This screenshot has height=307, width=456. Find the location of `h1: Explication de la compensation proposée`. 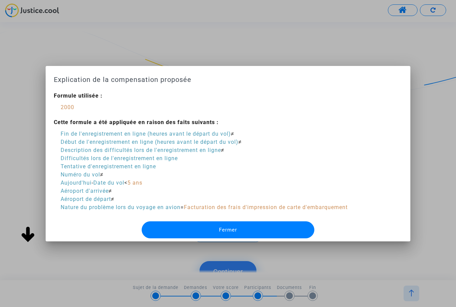

h1: Explication de la compensation proposée is located at coordinates (228, 80).